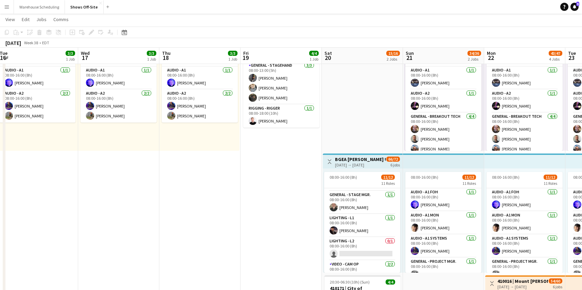  I want to click on span: Sun, so click(410, 53).